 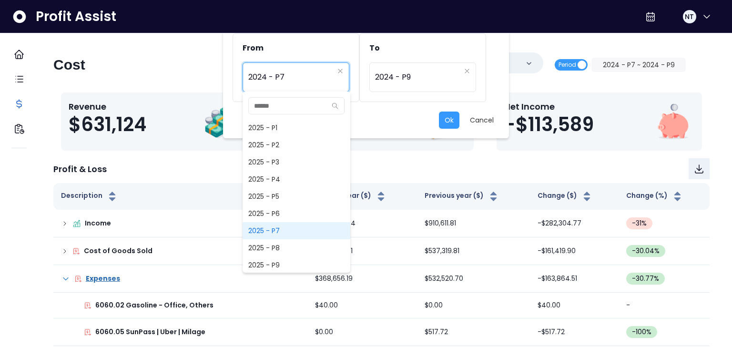 What do you see at coordinates (291, 77) in the screenshot?
I see `span: 2024 - P7` at bounding box center [291, 77].